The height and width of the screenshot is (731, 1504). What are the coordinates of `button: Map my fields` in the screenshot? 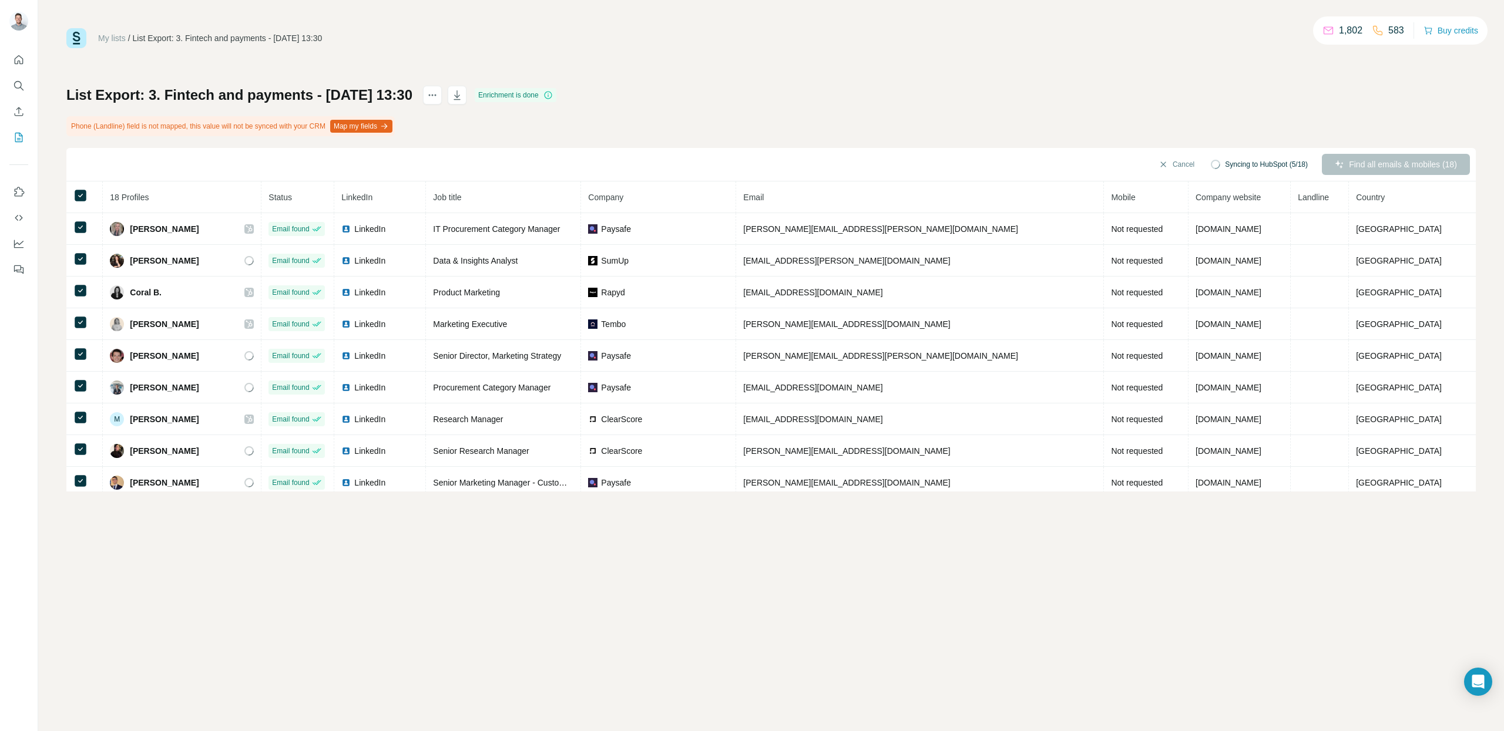 It's located at (361, 126).